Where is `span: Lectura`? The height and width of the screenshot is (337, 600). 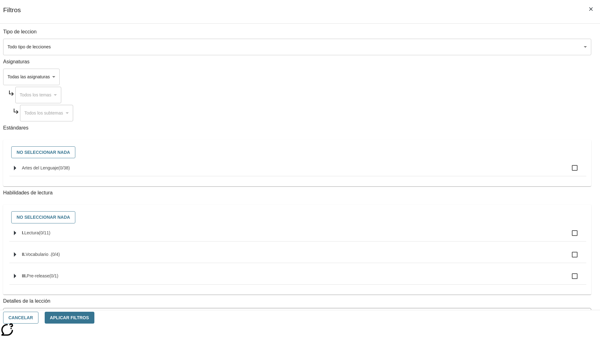
span: Lectura is located at coordinates (32, 233).